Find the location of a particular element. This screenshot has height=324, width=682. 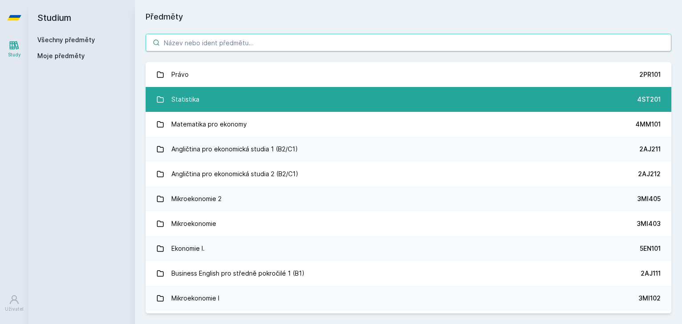

a: Angličtina pro ekonomická studia 2 (B2/C1) 2AJ212 is located at coordinates (409, 174).